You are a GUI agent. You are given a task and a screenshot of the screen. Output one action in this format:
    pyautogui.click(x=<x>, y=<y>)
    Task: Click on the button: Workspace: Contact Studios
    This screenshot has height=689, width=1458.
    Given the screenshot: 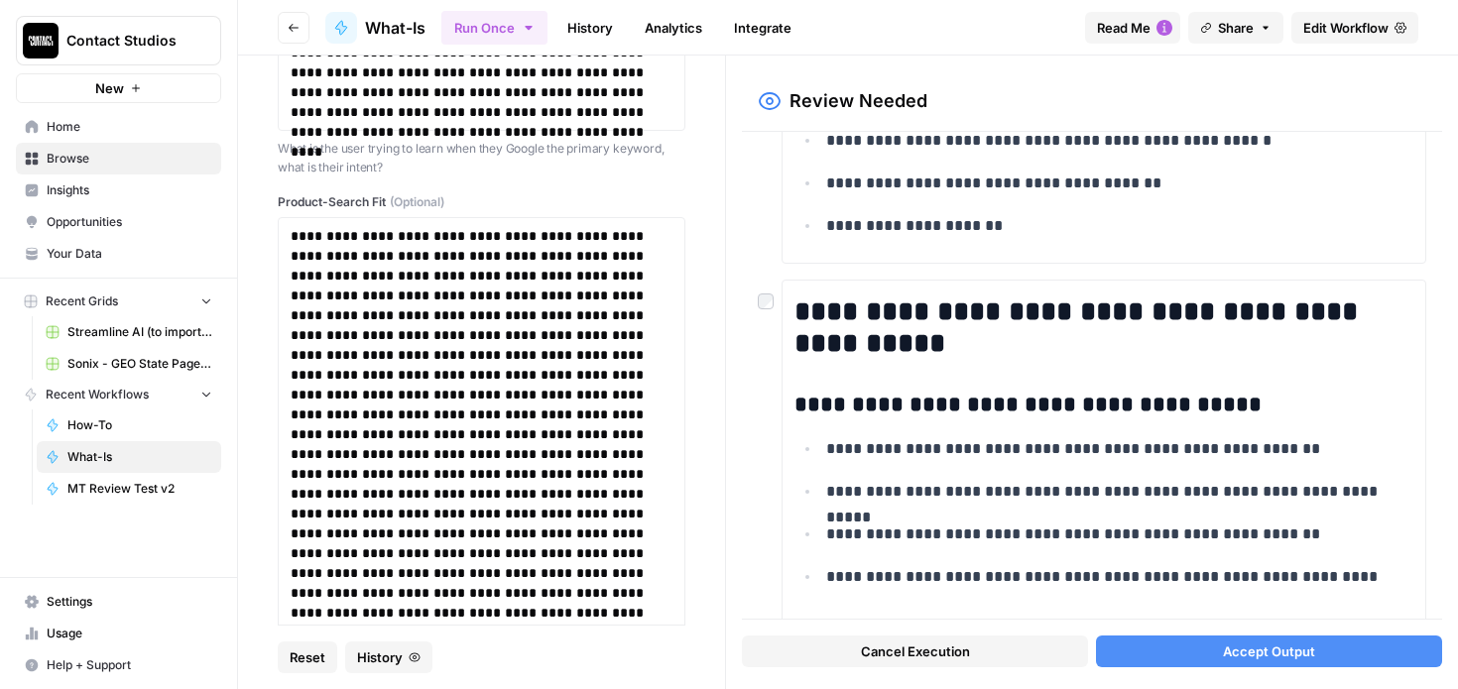 What is the action you would take?
    pyautogui.click(x=118, y=41)
    